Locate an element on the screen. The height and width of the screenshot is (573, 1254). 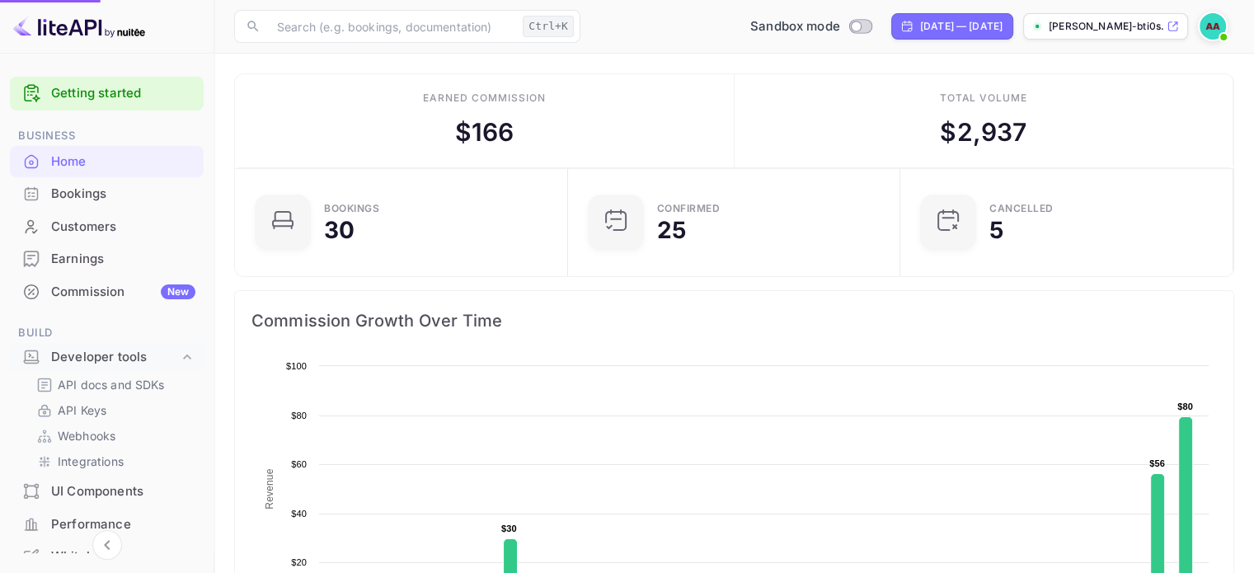
div: Total volume is located at coordinates (982, 98).